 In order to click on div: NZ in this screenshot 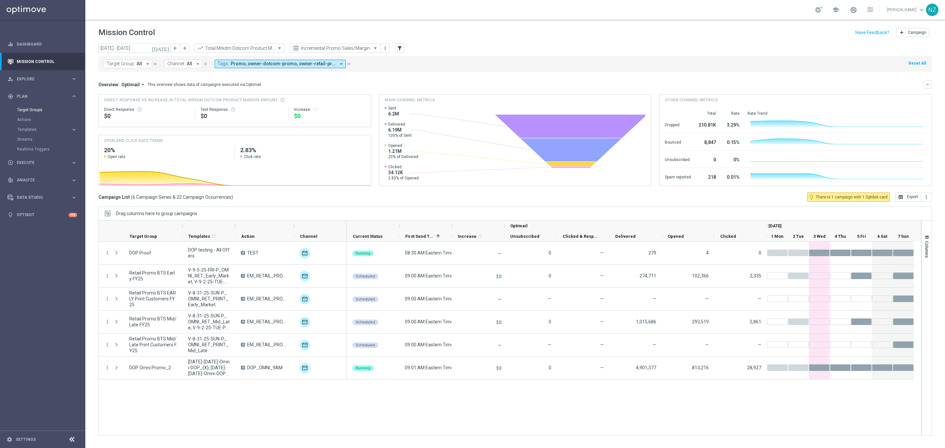, I will do `click(932, 10)`.